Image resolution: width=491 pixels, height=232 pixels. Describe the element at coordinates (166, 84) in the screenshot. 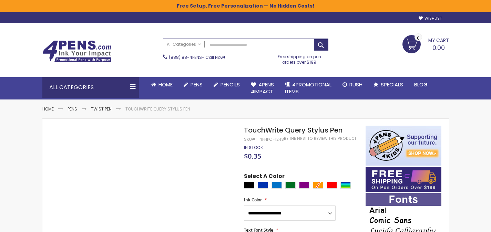

I see `span: Home` at that location.